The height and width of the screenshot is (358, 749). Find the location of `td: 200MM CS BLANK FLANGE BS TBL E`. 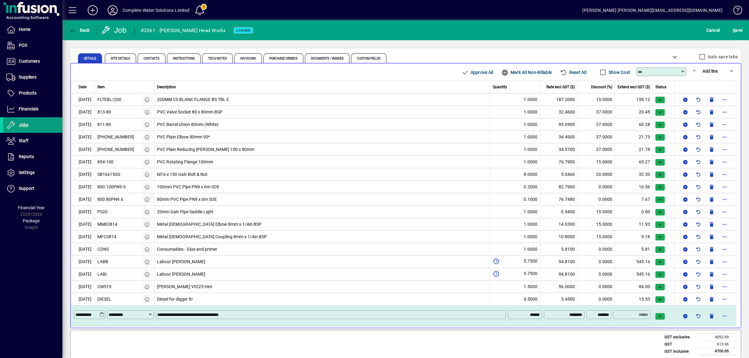

td: 200MM CS BLANK FLANGE BS TBL E is located at coordinates (323, 100).